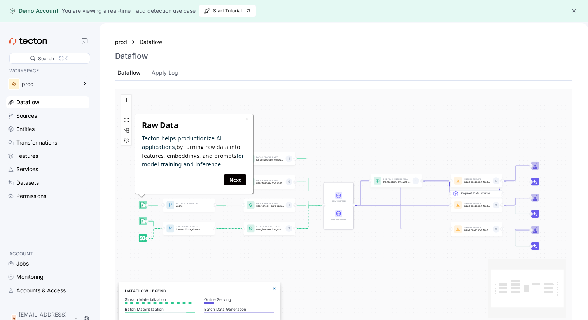  What do you see at coordinates (338, 219) in the screenshot?
I see `div: Offline Store` at bounding box center [338, 219].